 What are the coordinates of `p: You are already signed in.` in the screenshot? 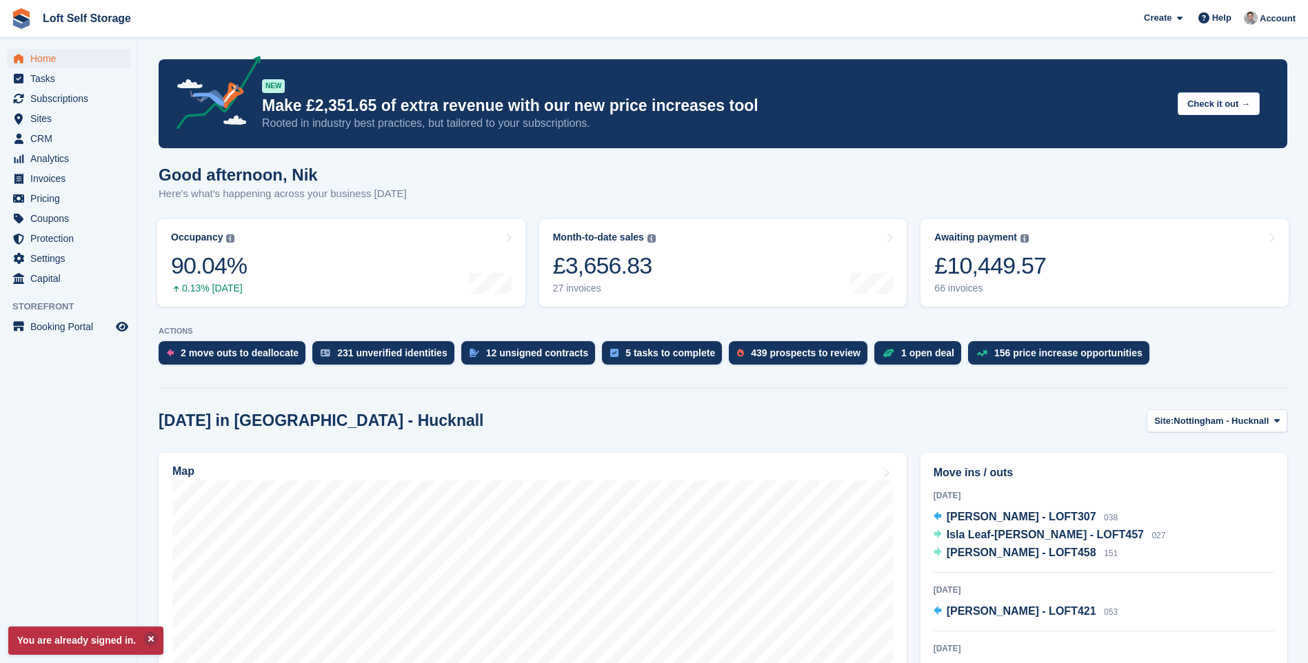 It's located at (86, 641).